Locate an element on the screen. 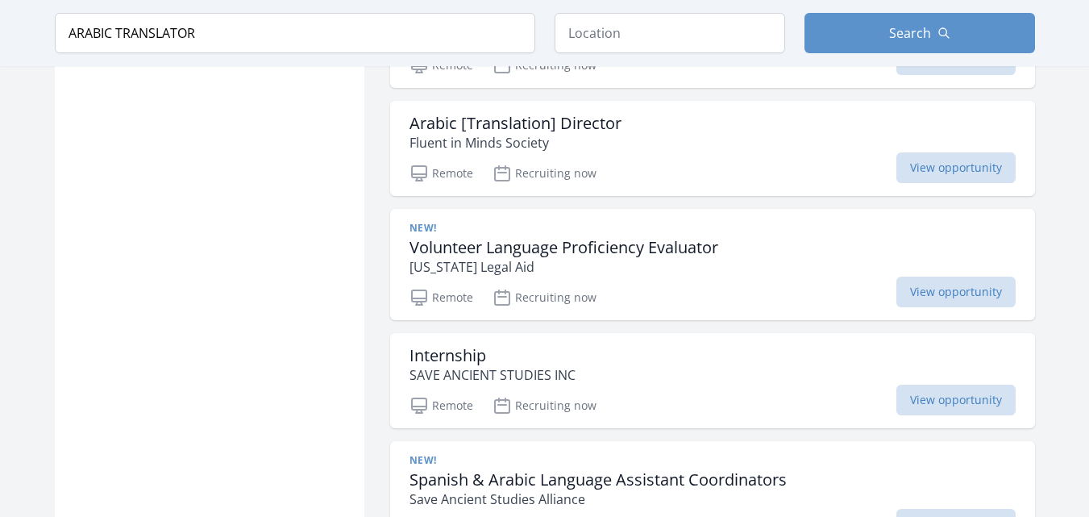 Image resolution: width=1089 pixels, height=517 pixels. button: Search is located at coordinates (920, 33).